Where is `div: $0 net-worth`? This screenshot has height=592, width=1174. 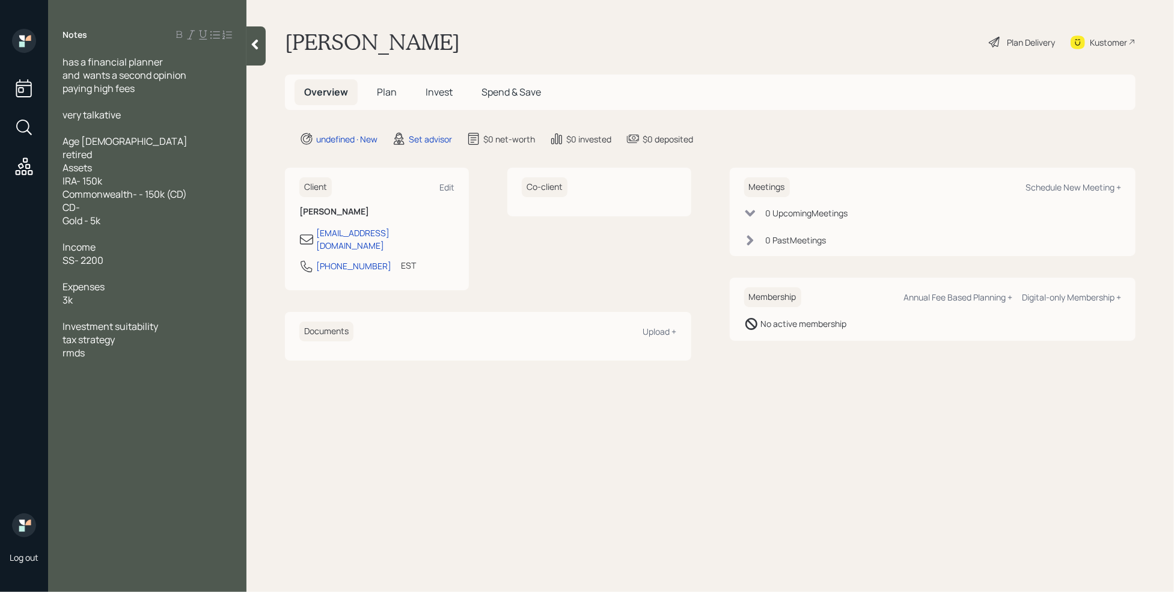 div: $0 net-worth is located at coordinates (509, 139).